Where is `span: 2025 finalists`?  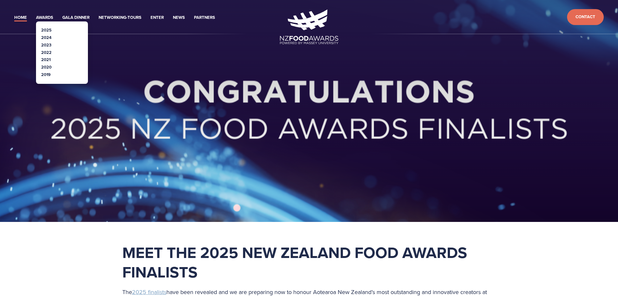
span: 2025 finalists is located at coordinates (149, 291).